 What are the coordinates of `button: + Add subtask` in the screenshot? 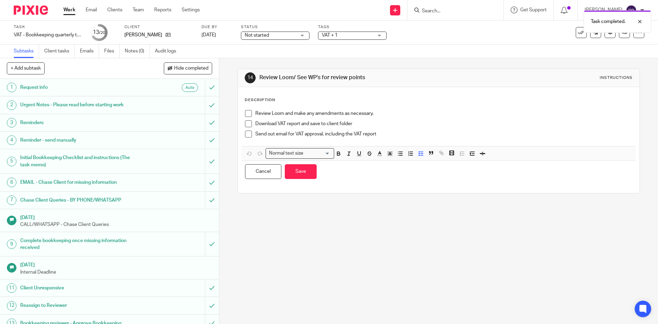 It's located at (26, 68).